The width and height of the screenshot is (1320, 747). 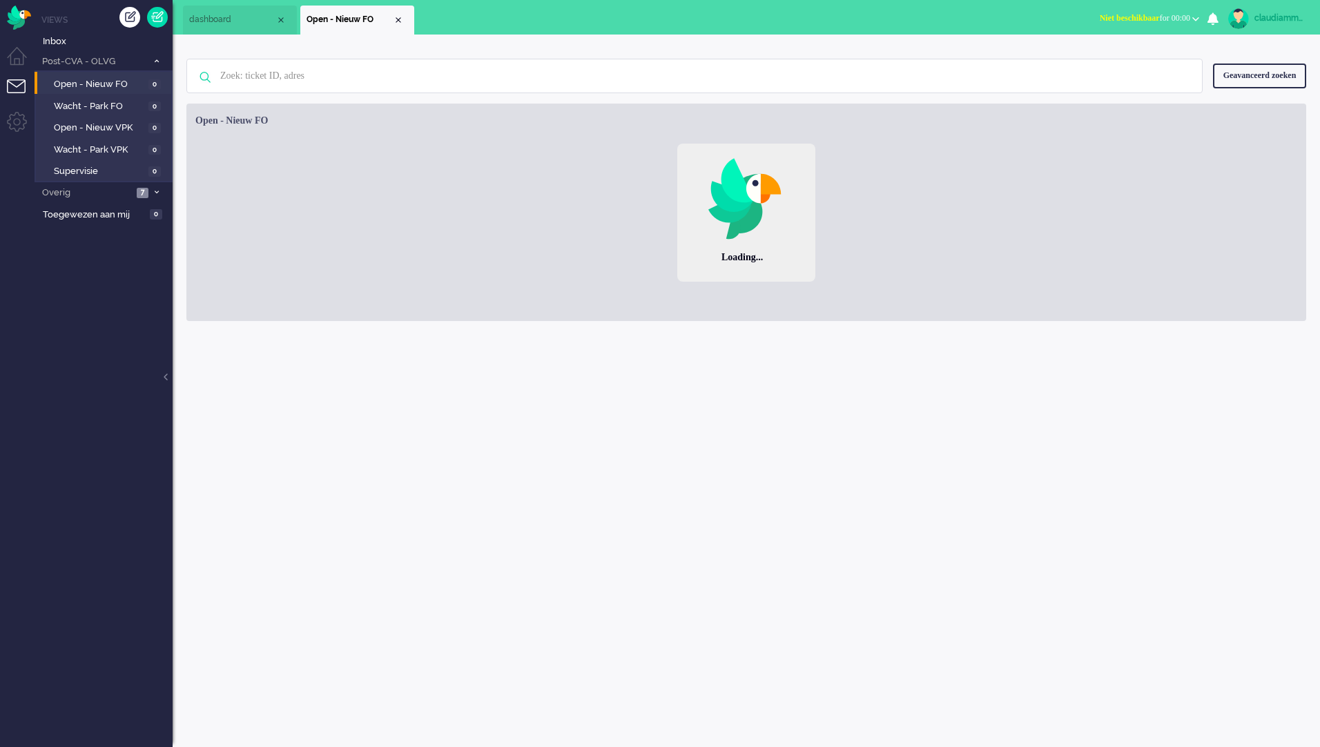 What do you see at coordinates (1149, 19) in the screenshot?
I see `li: Niet beschikbaarfor 00:00` at bounding box center [1149, 19].